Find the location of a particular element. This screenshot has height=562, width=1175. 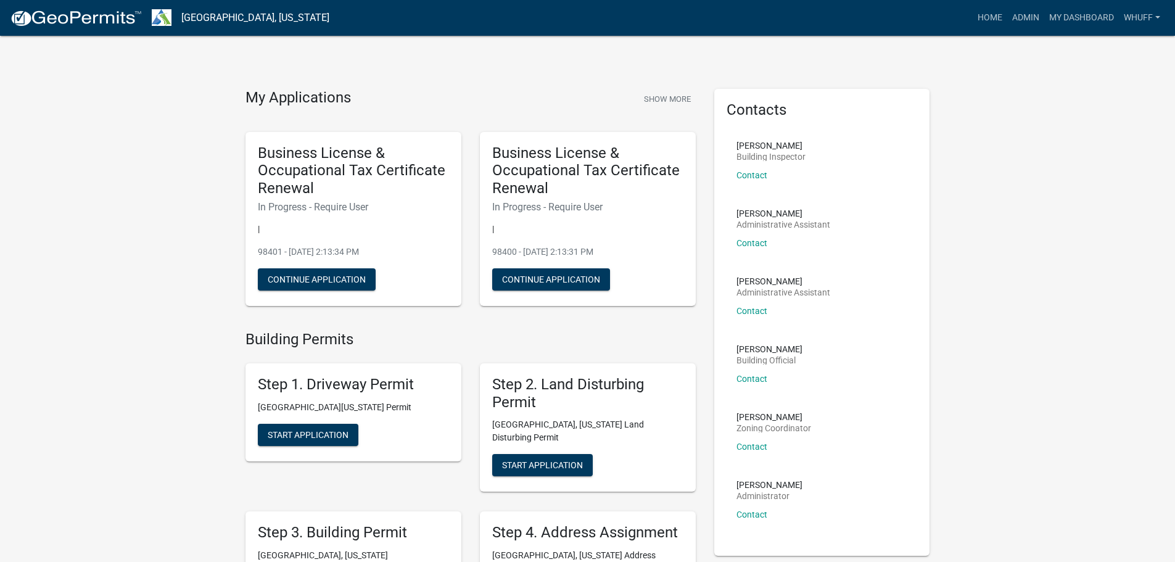

img: Troup County, Georgia is located at coordinates (162, 17).